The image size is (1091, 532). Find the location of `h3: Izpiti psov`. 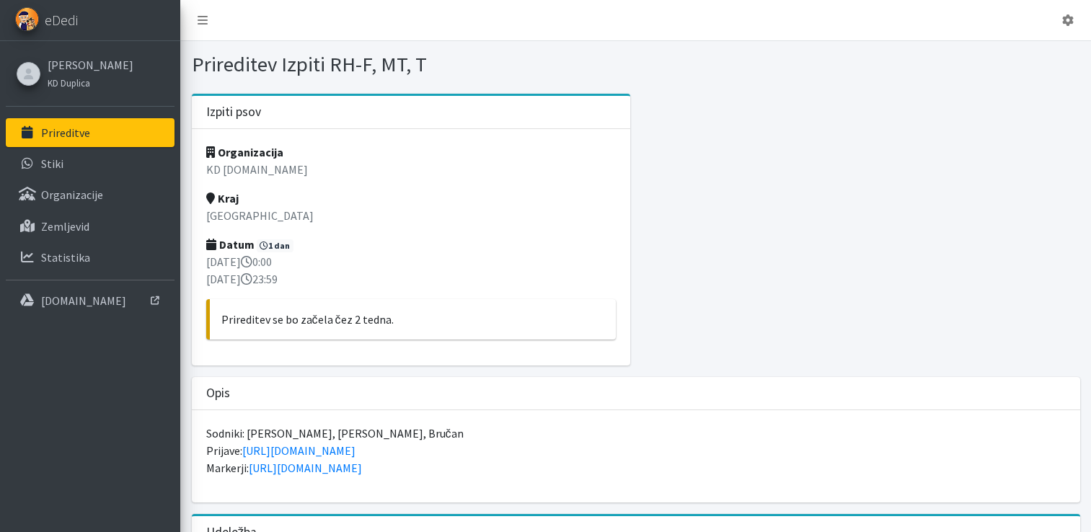

h3: Izpiti psov is located at coordinates (234, 112).